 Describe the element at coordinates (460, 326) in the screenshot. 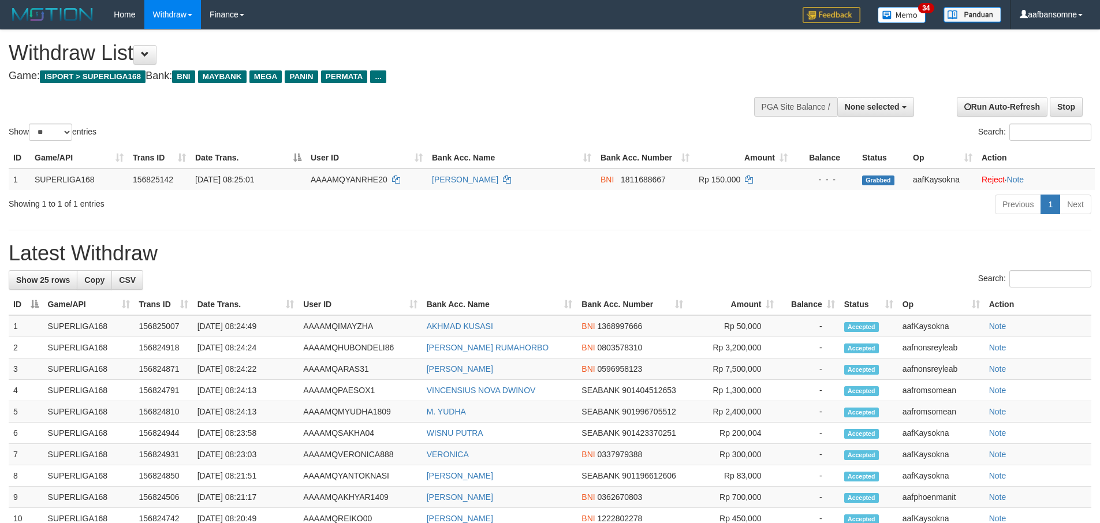

I see `a: AKHMAD KUSASI` at that location.